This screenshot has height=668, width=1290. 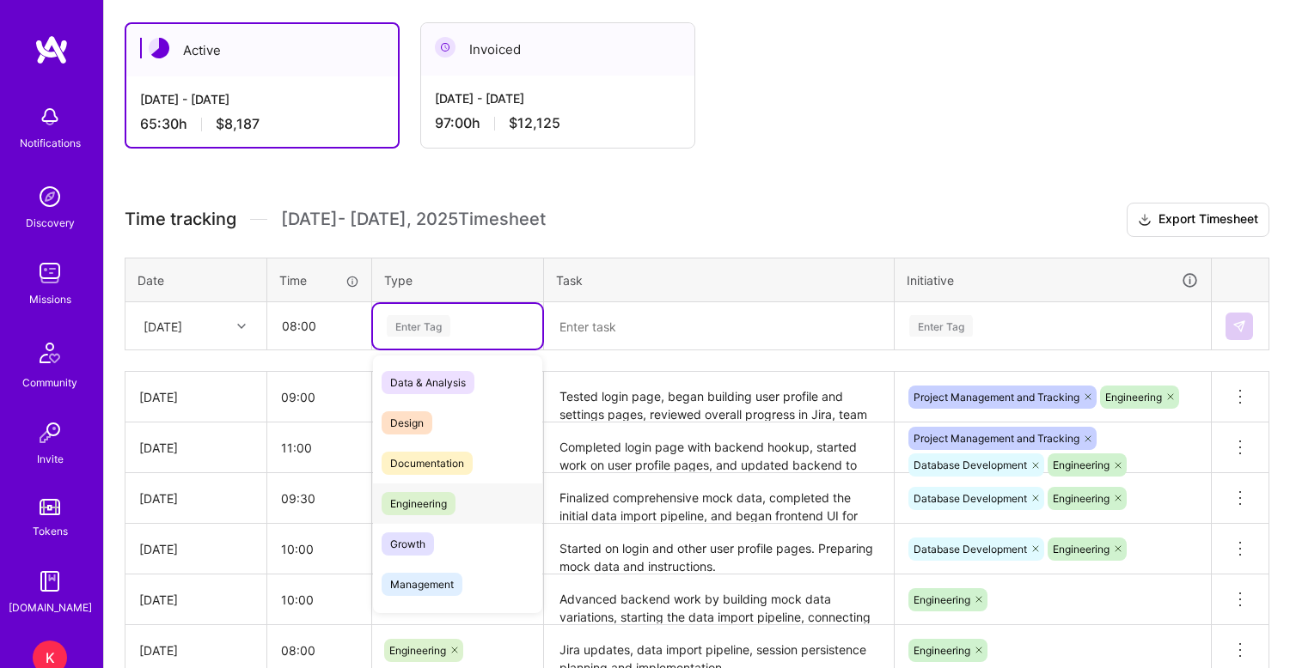 I want to click on img: logo, so click(x=52, y=50).